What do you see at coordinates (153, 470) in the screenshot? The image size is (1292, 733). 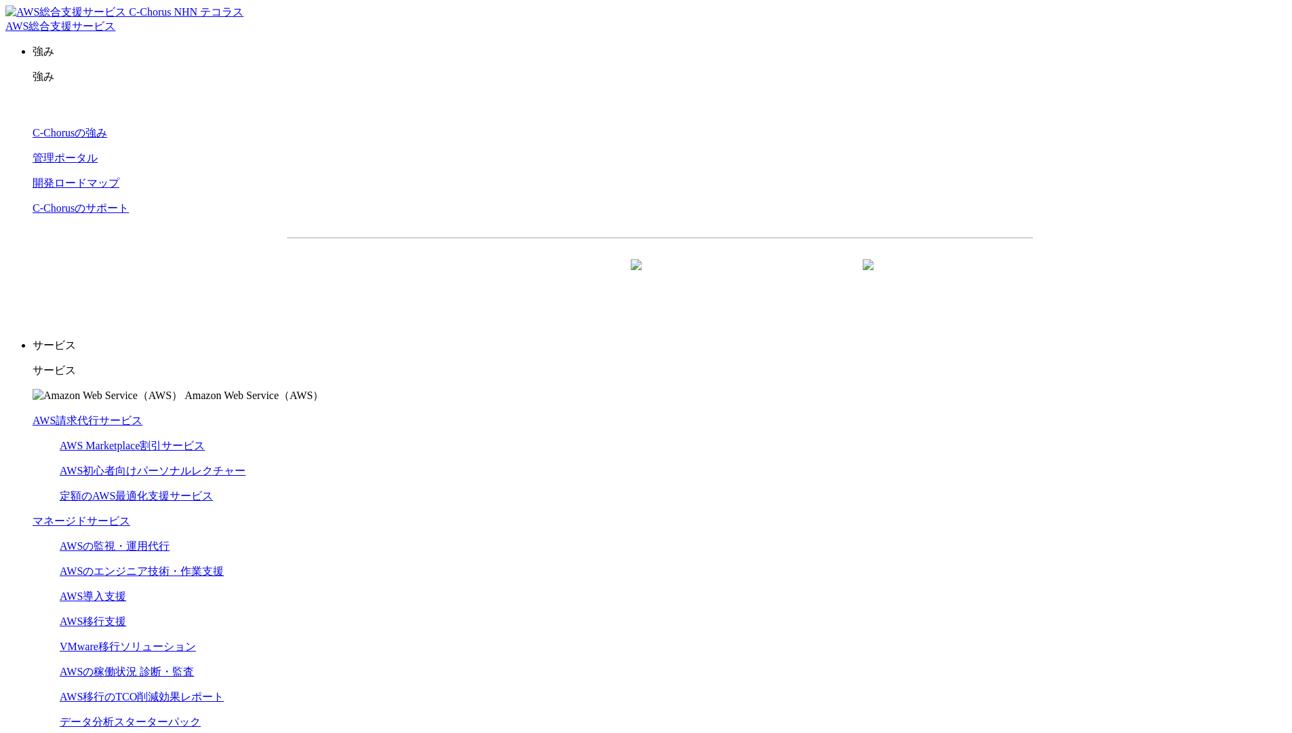 I see `a: AWS初心者向けパーソナルレクチャー` at bounding box center [153, 470].